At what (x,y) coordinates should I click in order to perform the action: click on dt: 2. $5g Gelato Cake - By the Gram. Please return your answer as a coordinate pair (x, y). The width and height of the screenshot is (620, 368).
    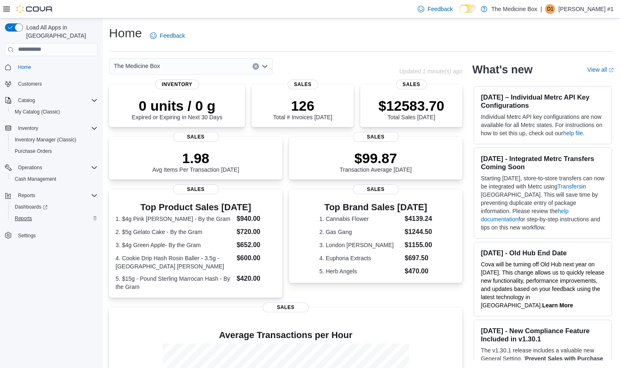
    Looking at the image, I should click on (174, 232).